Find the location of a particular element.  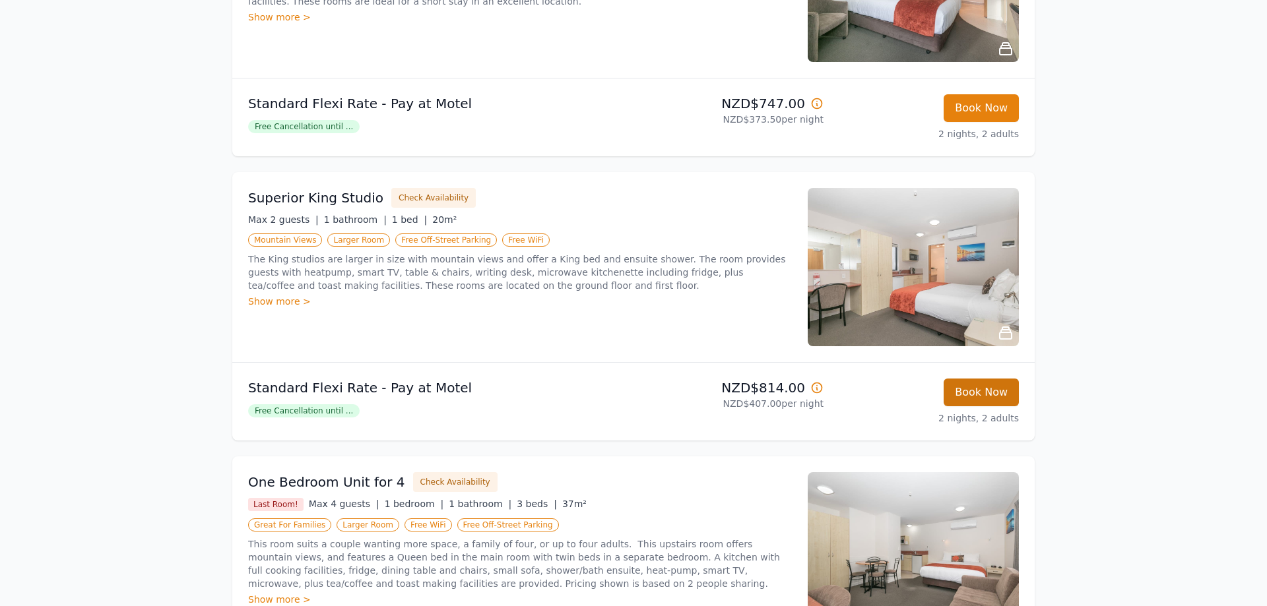

span: 20m² is located at coordinates (444, 220).